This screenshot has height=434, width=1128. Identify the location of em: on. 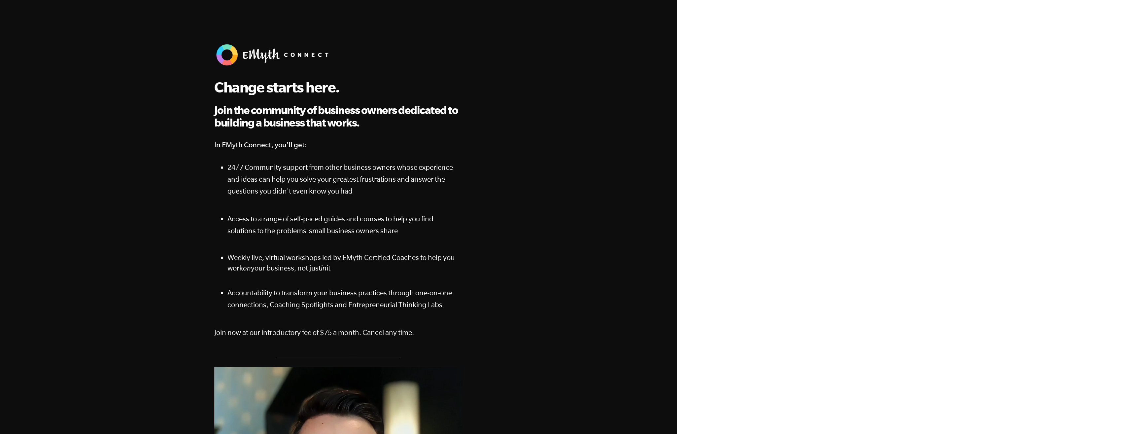
(247, 268).